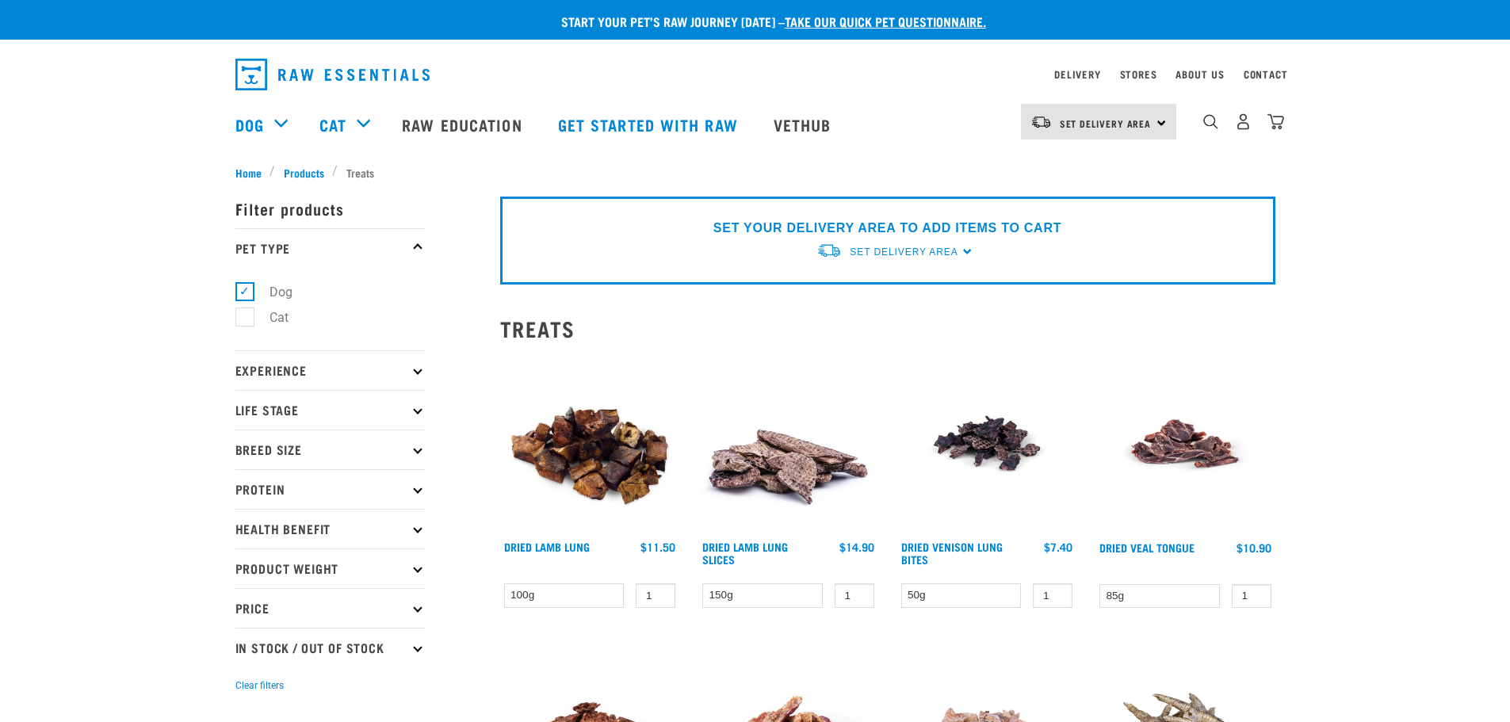 Image resolution: width=1510 pixels, height=722 pixels. I want to click on p: Health Benefit, so click(330, 529).